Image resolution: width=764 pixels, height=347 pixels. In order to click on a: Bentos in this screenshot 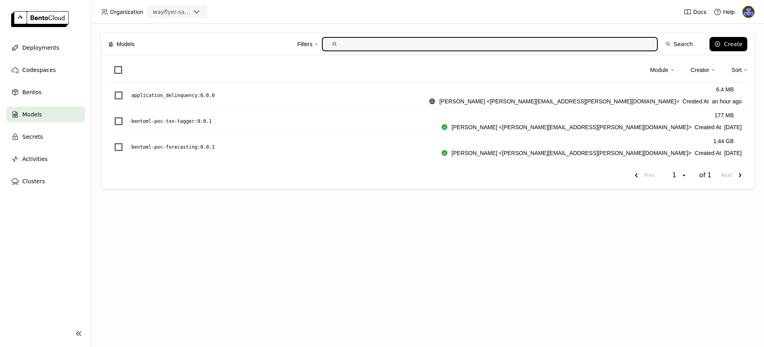, I will do `click(46, 92)`.